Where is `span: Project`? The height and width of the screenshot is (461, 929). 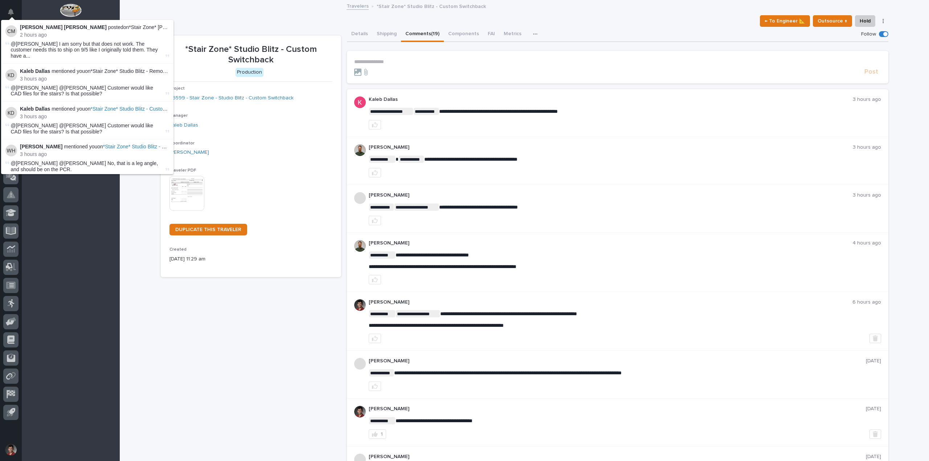
span: Project is located at coordinates (177, 89).